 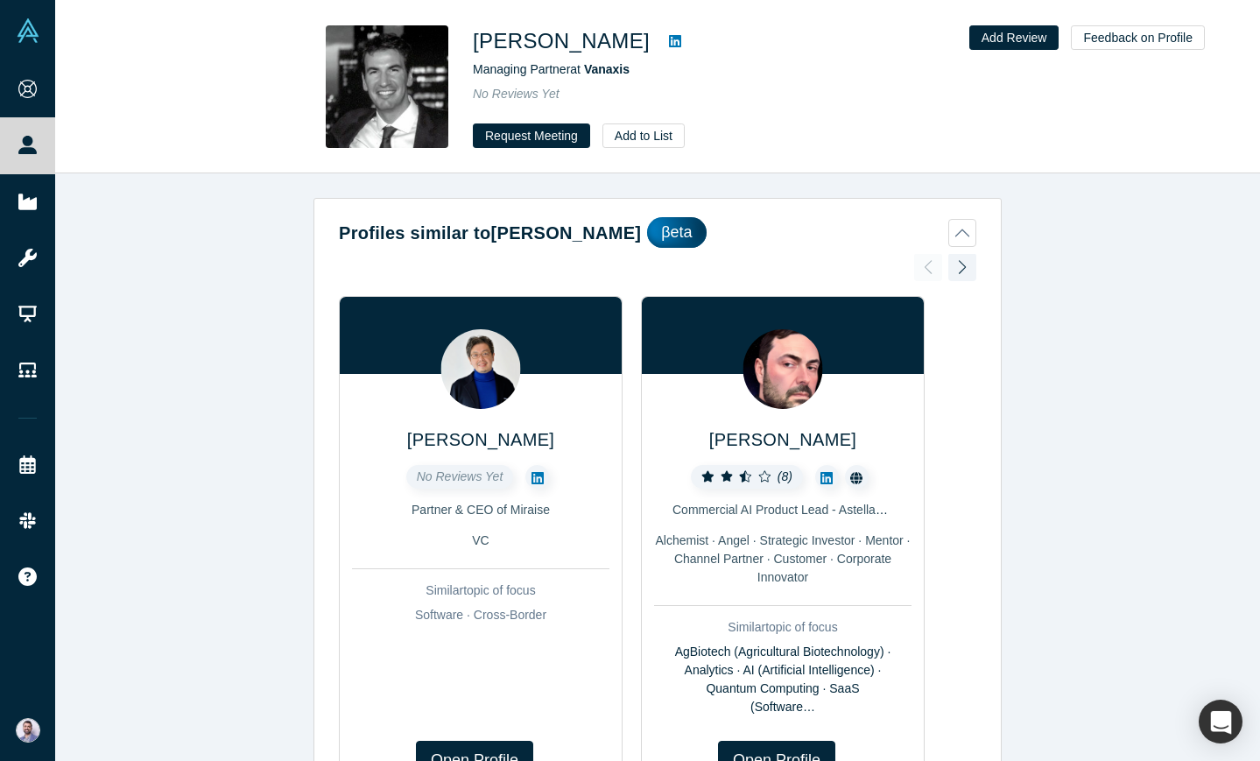 I want to click on img: Shin Iwata's Profile Image, so click(x=481, y=369).